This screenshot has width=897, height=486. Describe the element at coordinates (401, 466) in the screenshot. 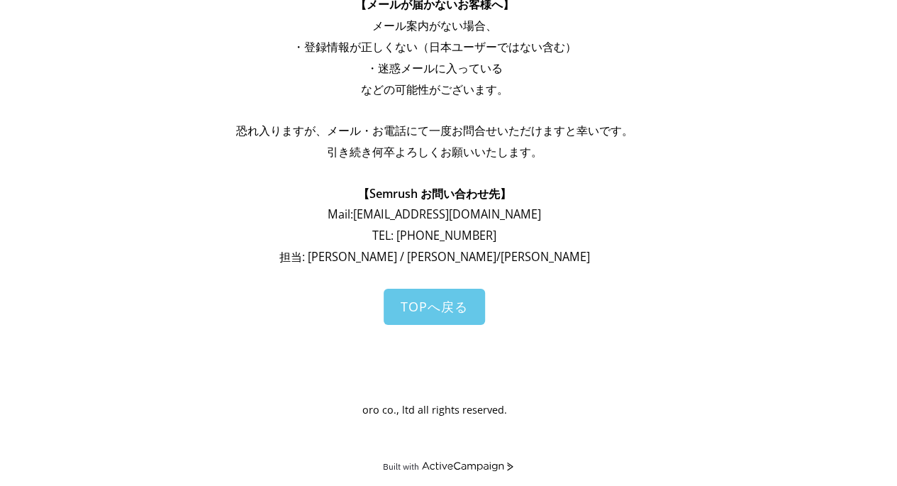

I see `div: Built with` at that location.